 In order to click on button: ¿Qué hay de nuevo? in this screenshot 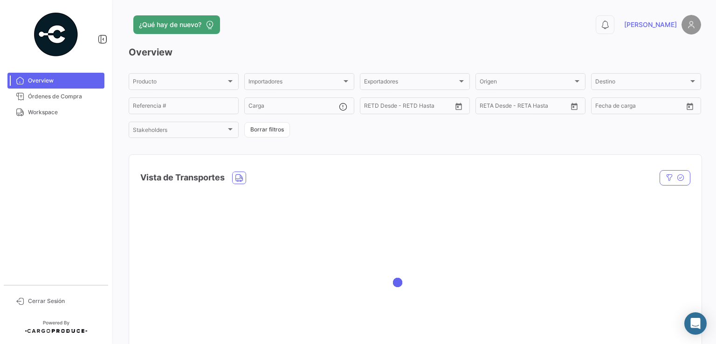, I will do `click(177, 25)`.